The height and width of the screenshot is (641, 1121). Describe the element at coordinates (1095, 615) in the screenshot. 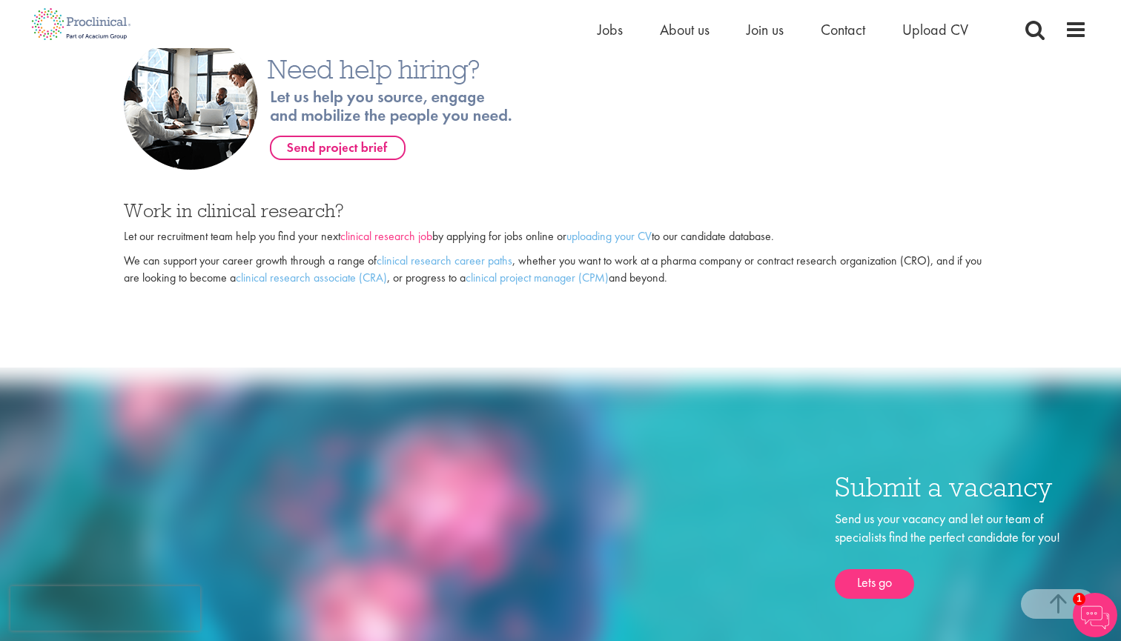

I see `img: Chatbot` at that location.